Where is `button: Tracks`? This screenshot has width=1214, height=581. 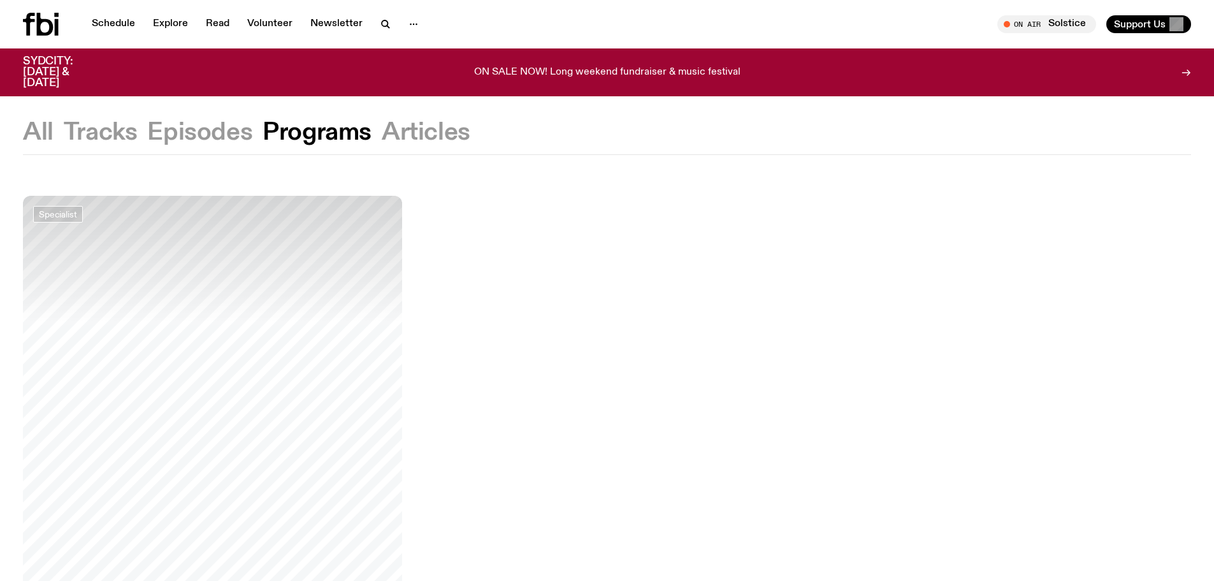 button: Tracks is located at coordinates (101, 133).